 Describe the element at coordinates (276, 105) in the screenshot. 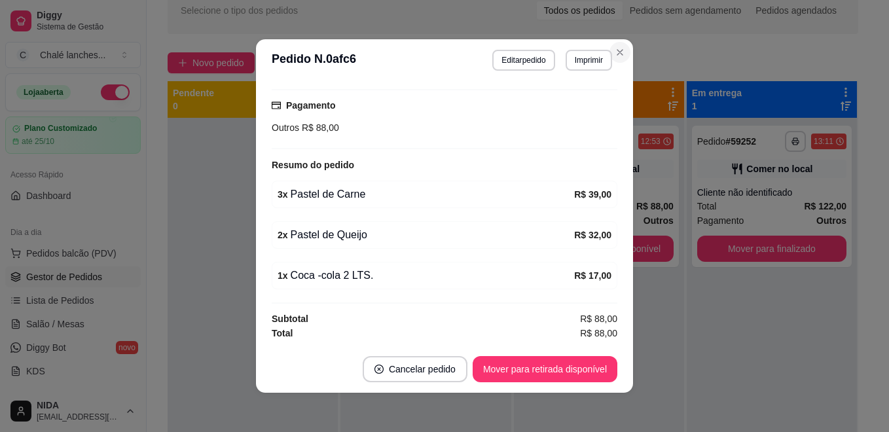

I see `span: credit-card` at that location.